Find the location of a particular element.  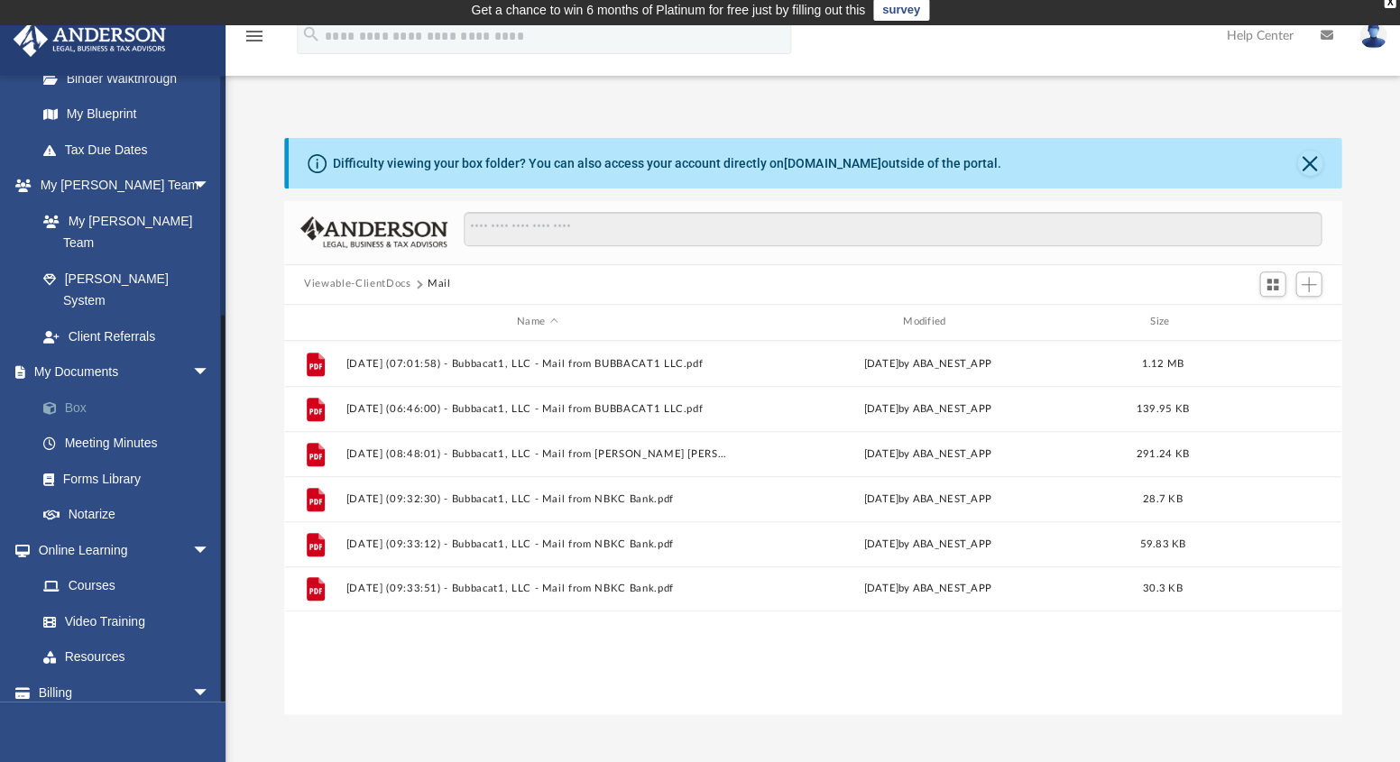

a: menu is located at coordinates (254, 41).